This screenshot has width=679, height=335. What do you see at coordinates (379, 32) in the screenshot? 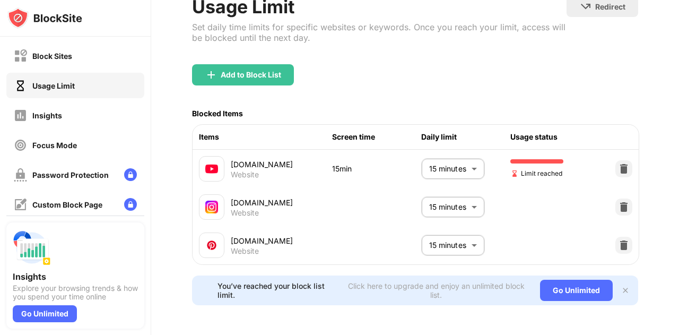
I see `div: Set daily time limits for specific websites or keywords. Once you reach your limit, access will b...` at bounding box center [379, 32].